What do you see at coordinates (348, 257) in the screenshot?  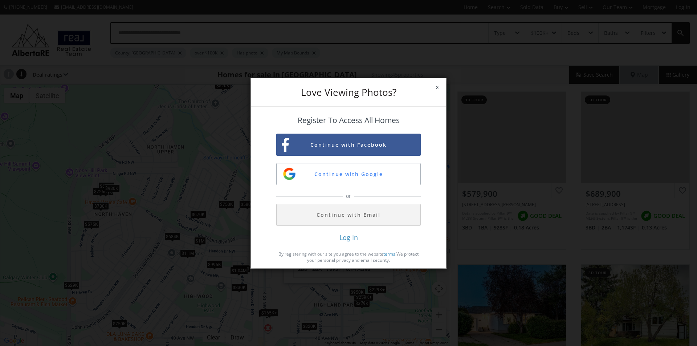 I see `p: By registering with our site you agree to the website . We protect your personal privacy and emai...` at bounding box center [348, 257].